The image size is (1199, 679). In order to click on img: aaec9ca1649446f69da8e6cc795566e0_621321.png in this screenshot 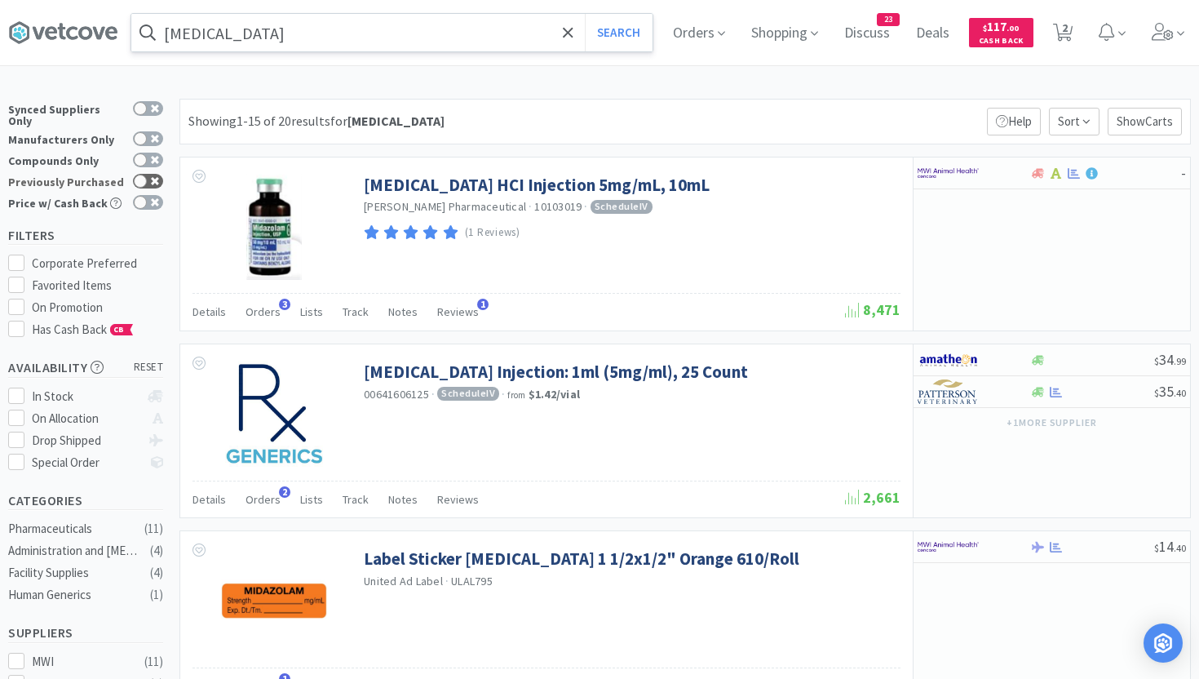, I will do `click(274, 227)`.